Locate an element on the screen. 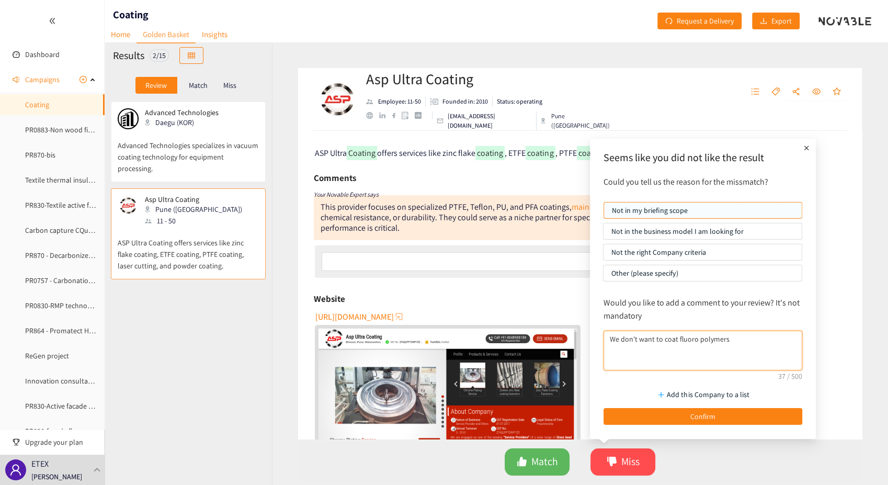  a: linkedin is located at coordinates (386, 116).